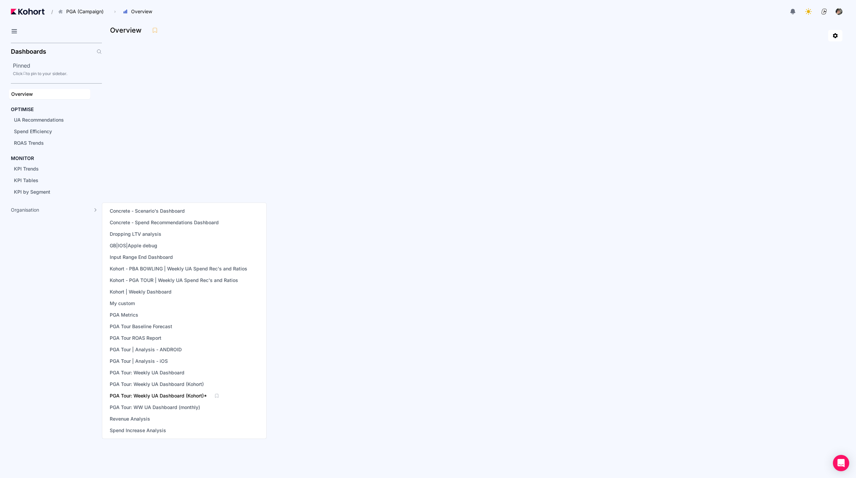  I want to click on span: KPI Tables, so click(26, 180).